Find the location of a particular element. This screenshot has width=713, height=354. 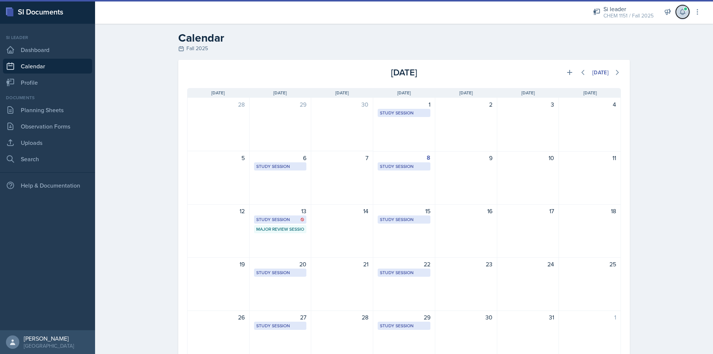

a: Dashboard is located at coordinates (48, 50).